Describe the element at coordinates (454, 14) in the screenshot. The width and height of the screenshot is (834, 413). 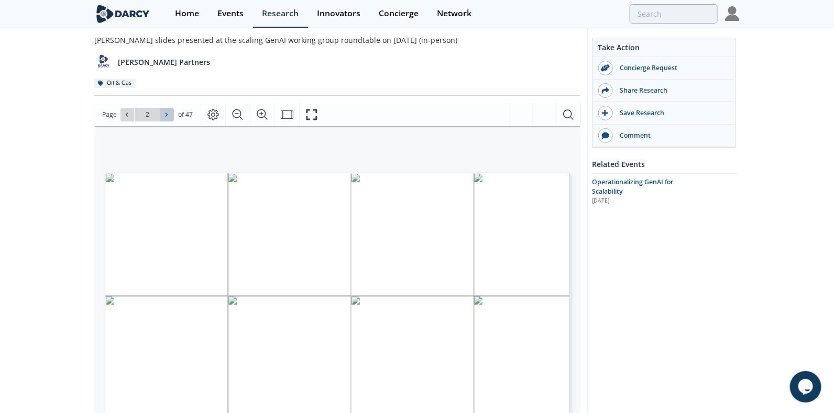
I see `div: Network` at that location.